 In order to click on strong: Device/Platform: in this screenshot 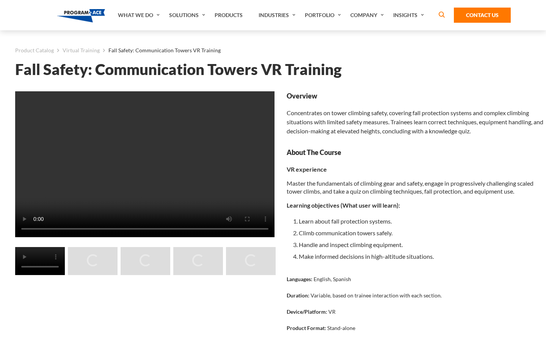, I will do `click(307, 312)`.